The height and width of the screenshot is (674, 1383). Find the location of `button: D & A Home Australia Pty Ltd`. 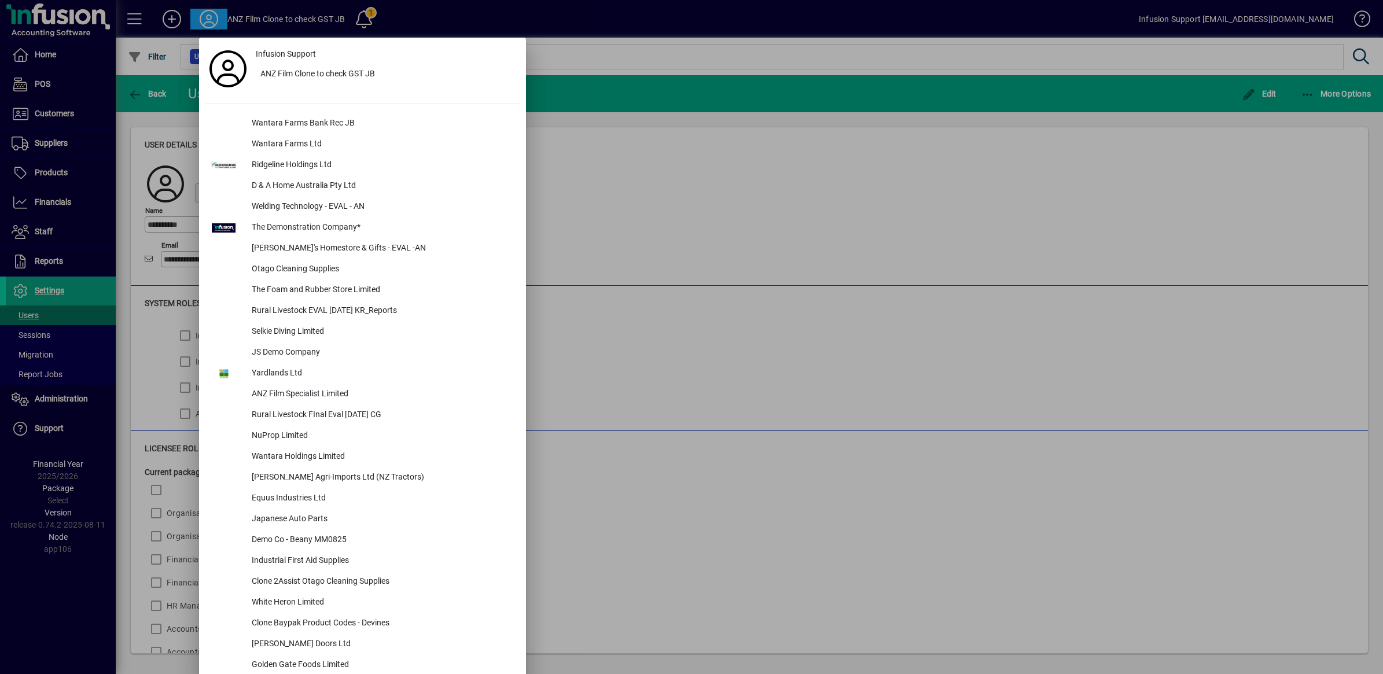

button: D & A Home Australia Pty Ltd is located at coordinates (362, 186).